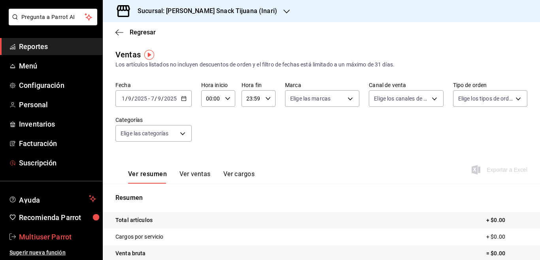 The image size is (540, 260). Describe the element at coordinates (57, 66) in the screenshot. I see `span: Menú` at that location.